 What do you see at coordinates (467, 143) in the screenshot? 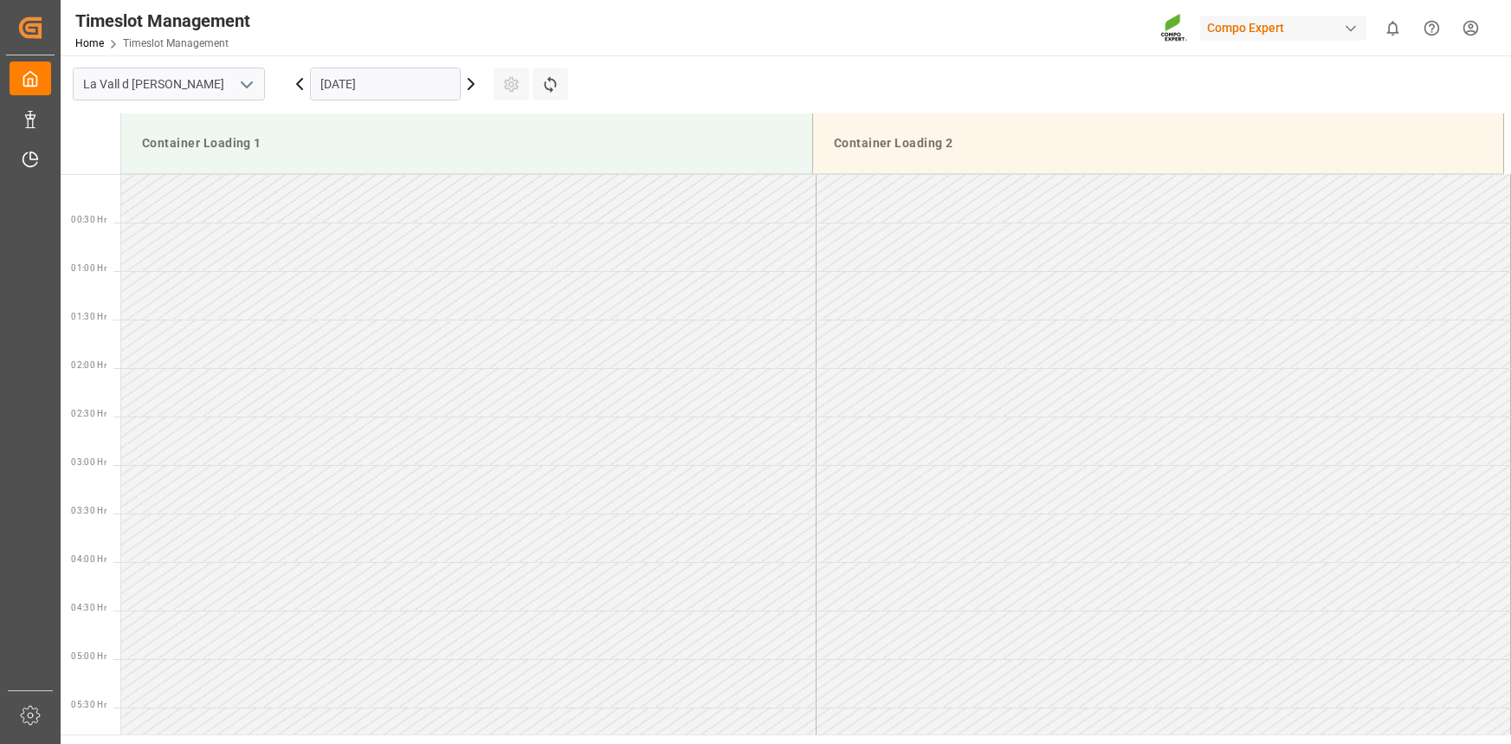
I see `div: Container Loading 1` at bounding box center [467, 143].